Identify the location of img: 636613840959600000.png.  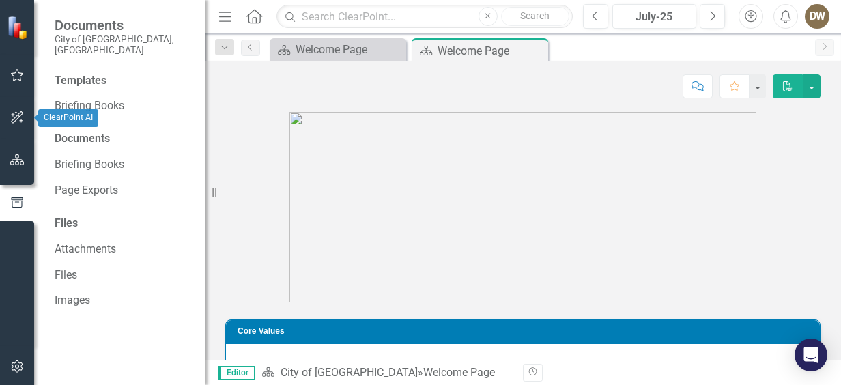
(523, 207).